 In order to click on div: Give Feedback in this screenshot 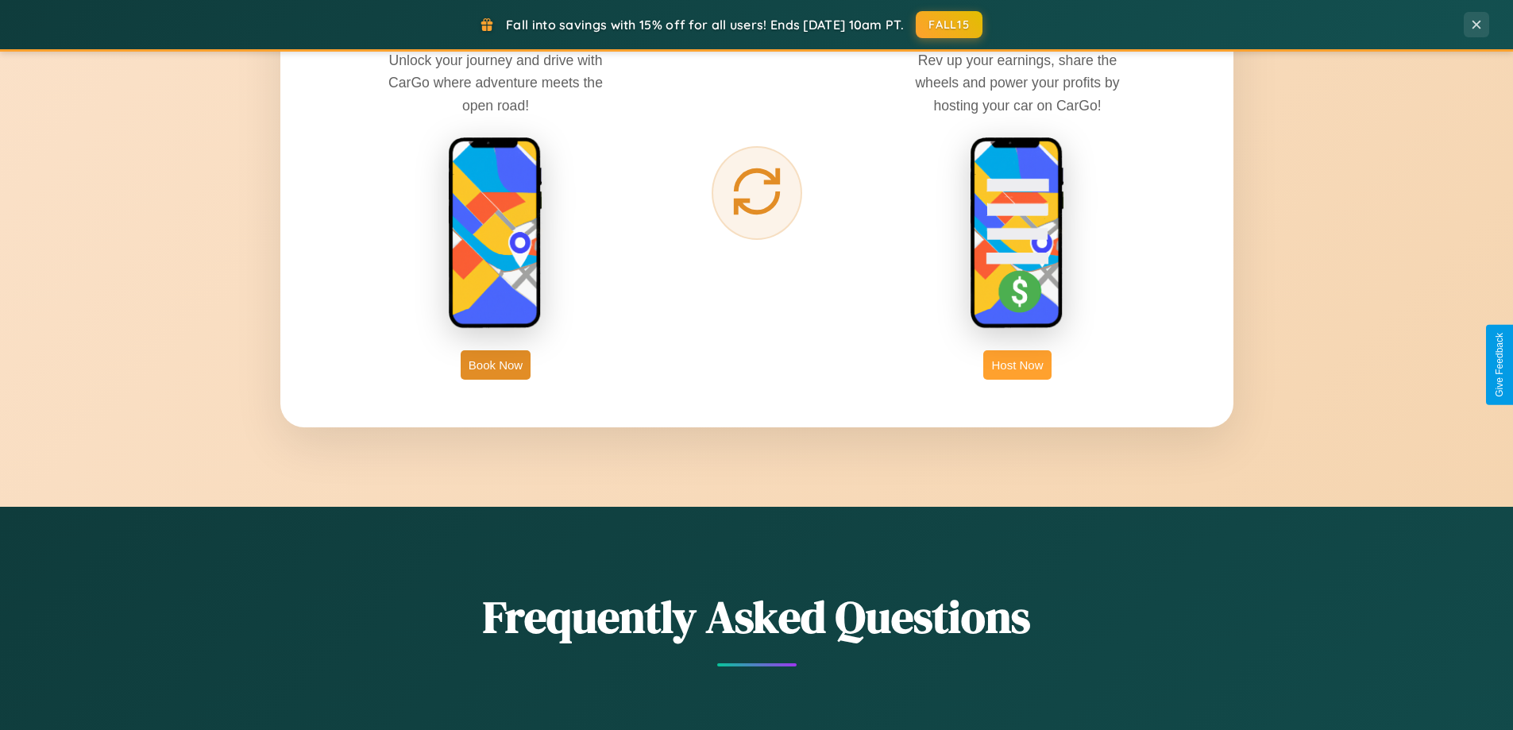, I will do `click(1500, 365)`.